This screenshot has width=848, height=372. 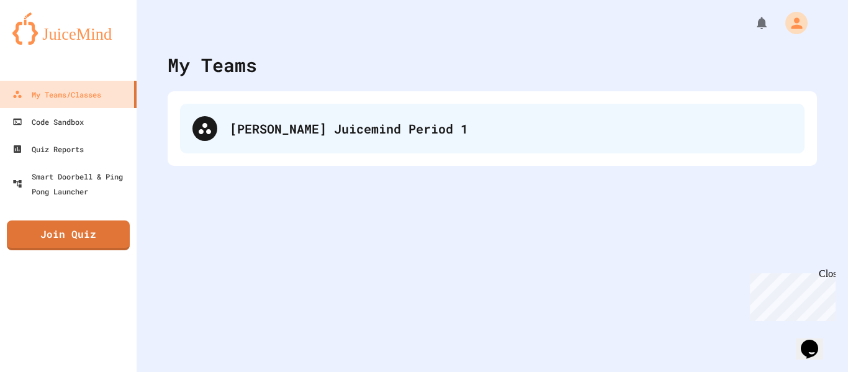 What do you see at coordinates (48, 122) in the screenshot?
I see `div: Code Sandbox` at bounding box center [48, 122].